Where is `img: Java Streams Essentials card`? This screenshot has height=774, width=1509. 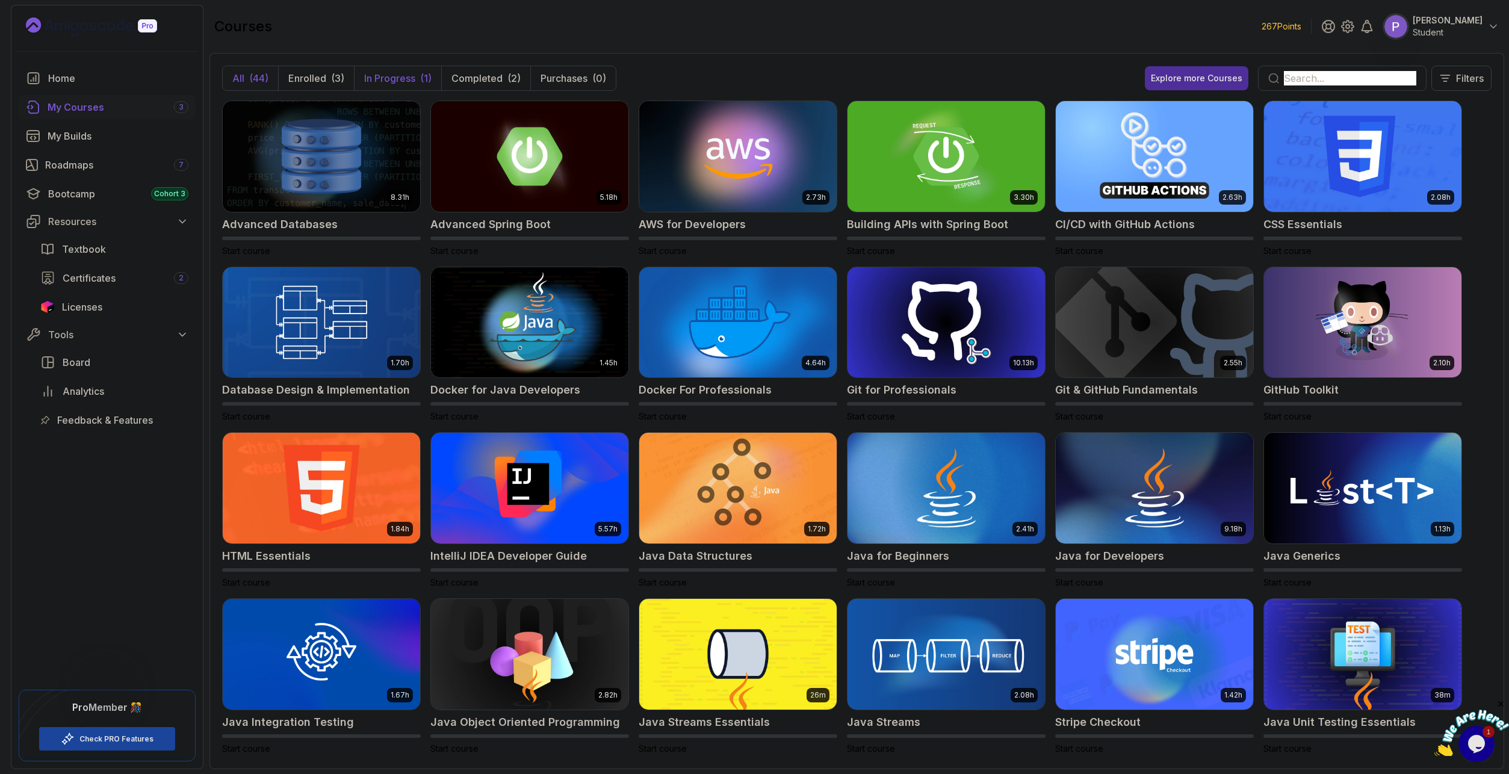
img: Java Streams Essentials card is located at coordinates (738, 654).